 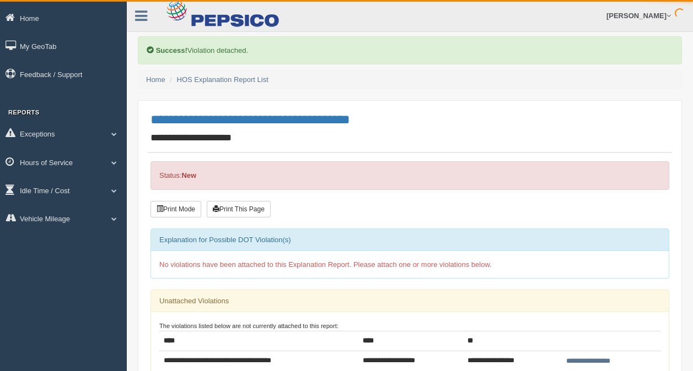 I want to click on div: Unattached Violations, so click(x=409, y=301).